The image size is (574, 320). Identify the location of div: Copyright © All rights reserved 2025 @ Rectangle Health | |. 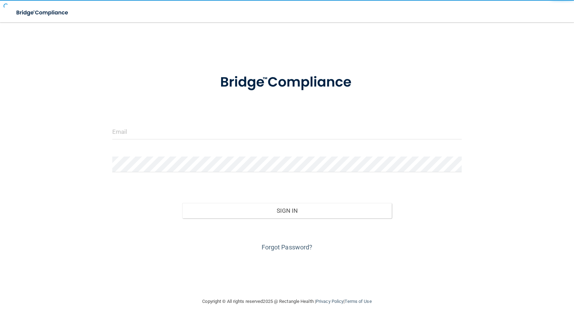
(287, 302).